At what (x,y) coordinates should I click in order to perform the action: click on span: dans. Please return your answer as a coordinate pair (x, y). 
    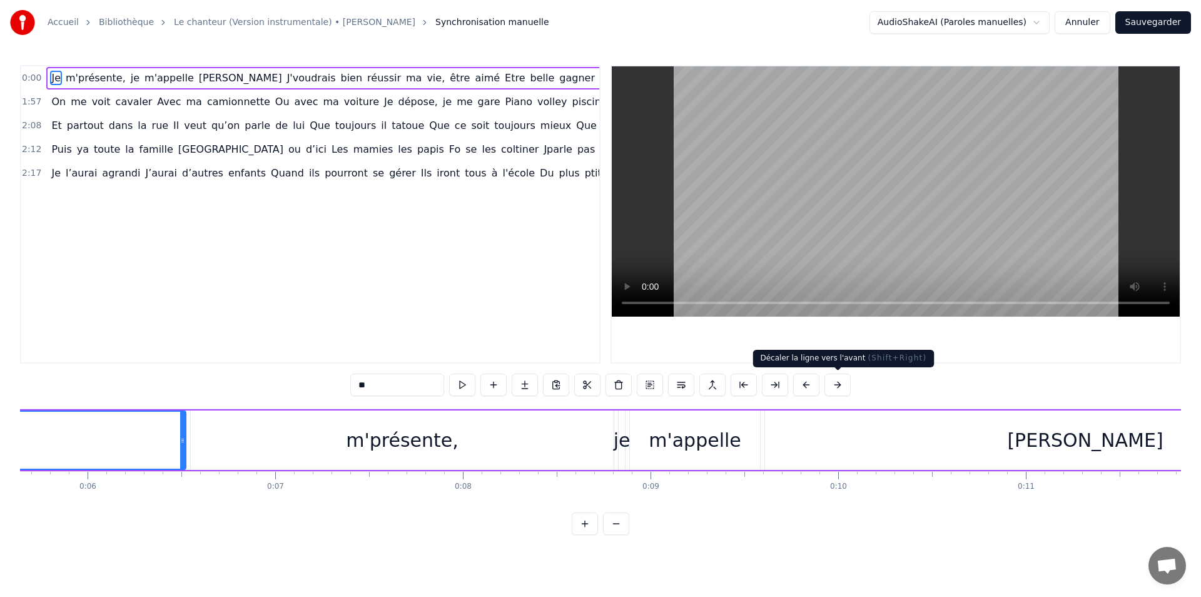
    Looking at the image, I should click on (121, 125).